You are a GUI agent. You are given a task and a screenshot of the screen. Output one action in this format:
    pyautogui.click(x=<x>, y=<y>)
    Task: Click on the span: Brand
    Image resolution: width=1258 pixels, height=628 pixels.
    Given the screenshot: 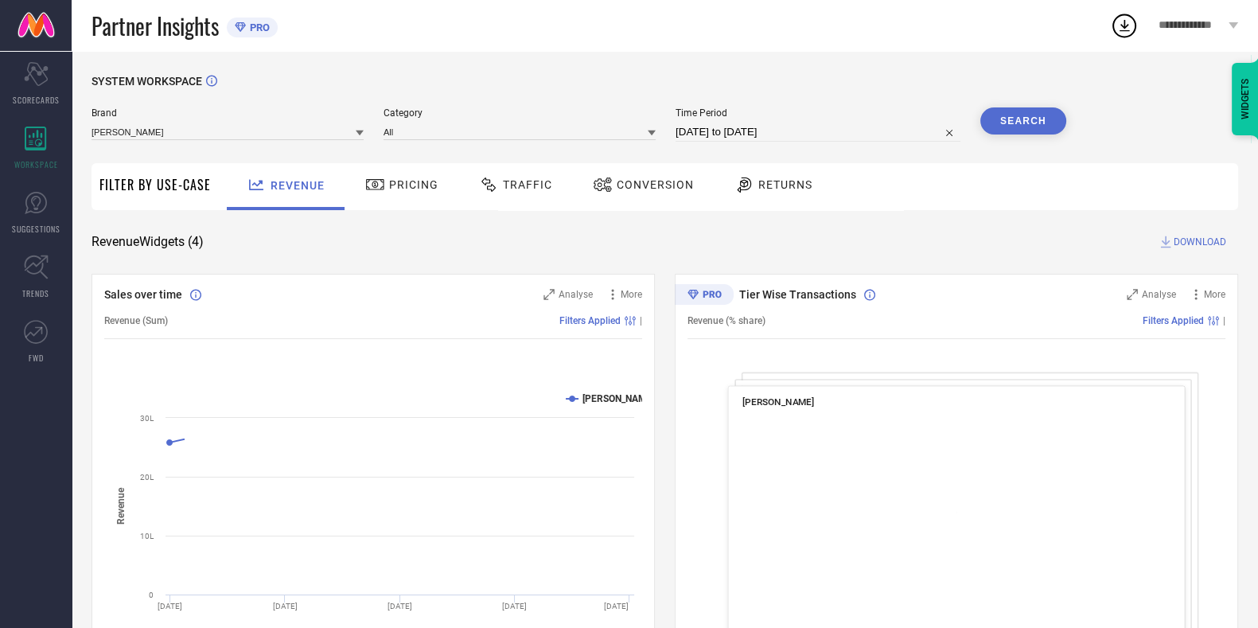 What is the action you would take?
    pyautogui.click(x=228, y=113)
    